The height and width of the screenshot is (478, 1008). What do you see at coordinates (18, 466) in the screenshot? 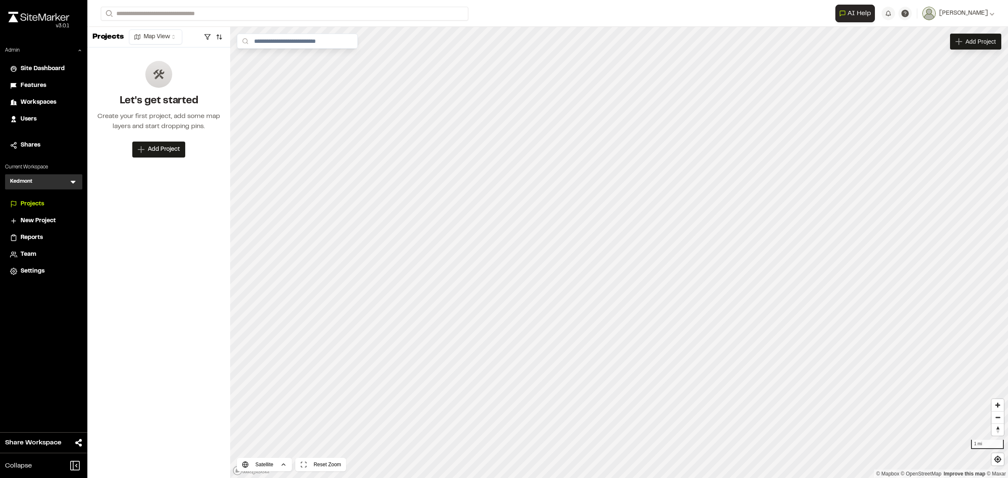
I see `span: Collapse` at bounding box center [18, 466].